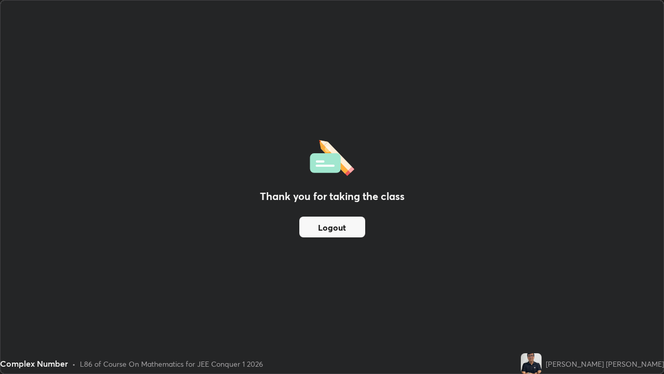 Image resolution: width=664 pixels, height=374 pixels. Describe the element at coordinates (532, 363) in the screenshot. I see `img: 1bd69877dafd4480bd87b8e1d71fc0d6.jpg` at that location.